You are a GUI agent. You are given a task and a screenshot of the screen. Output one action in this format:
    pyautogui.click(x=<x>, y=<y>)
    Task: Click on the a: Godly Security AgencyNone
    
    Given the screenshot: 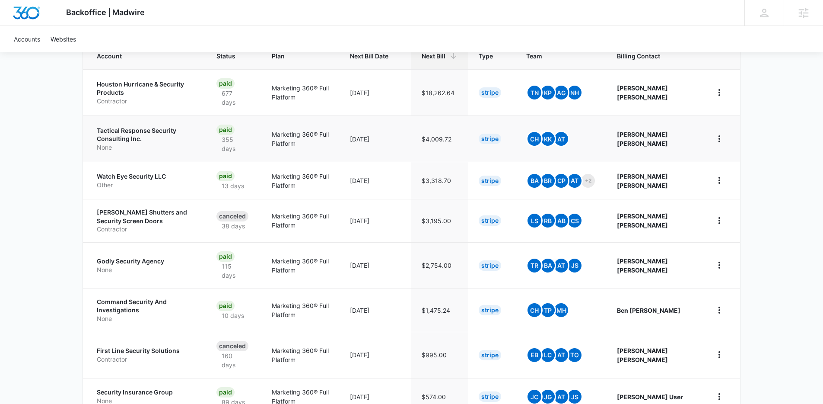 What is the action you would take?
    pyautogui.click(x=146, y=265)
    